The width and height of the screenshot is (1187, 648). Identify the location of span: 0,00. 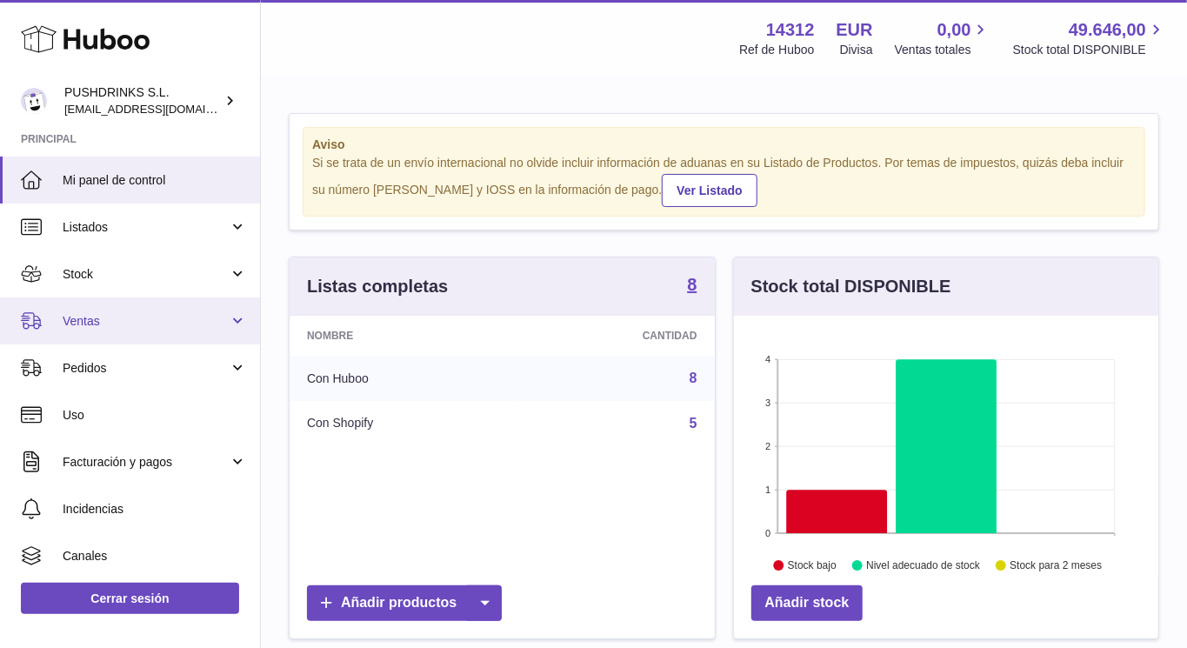
(954, 30).